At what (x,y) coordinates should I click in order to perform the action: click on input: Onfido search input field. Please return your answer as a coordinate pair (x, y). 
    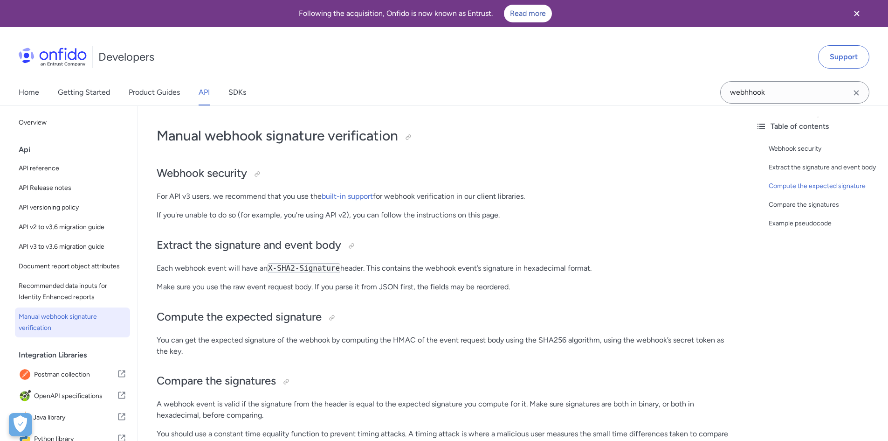
    Looking at the image, I should click on (795, 92).